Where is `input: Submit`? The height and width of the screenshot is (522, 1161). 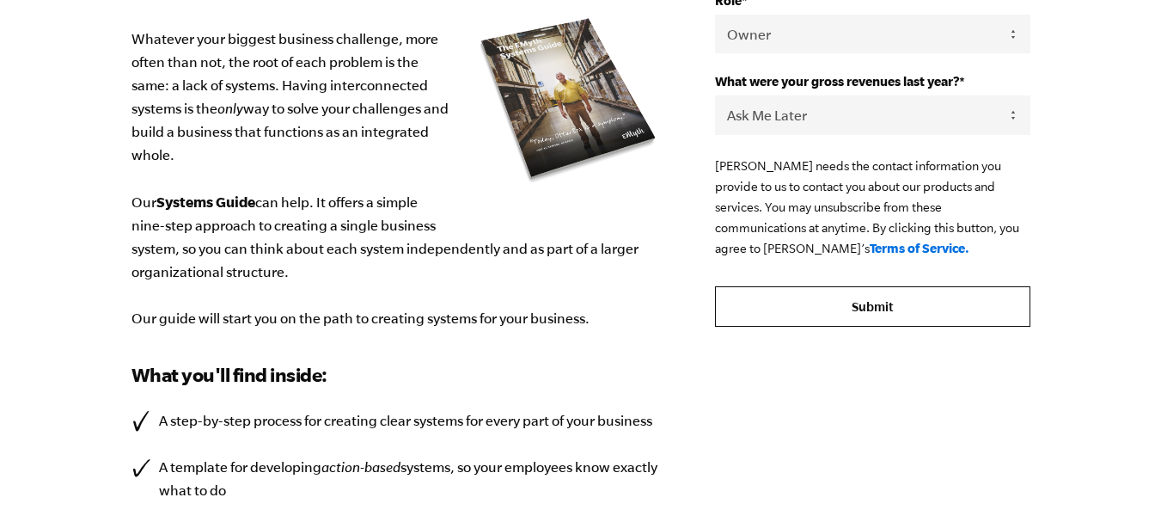 input: Submit is located at coordinates (872, 307).